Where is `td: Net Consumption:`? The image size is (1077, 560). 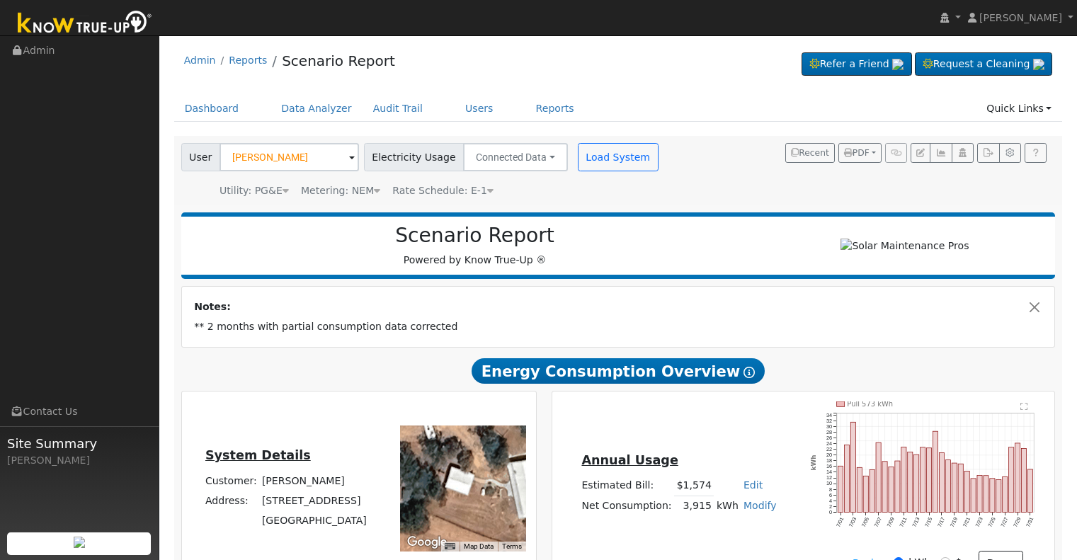 td: Net Consumption: is located at coordinates (627, 506).